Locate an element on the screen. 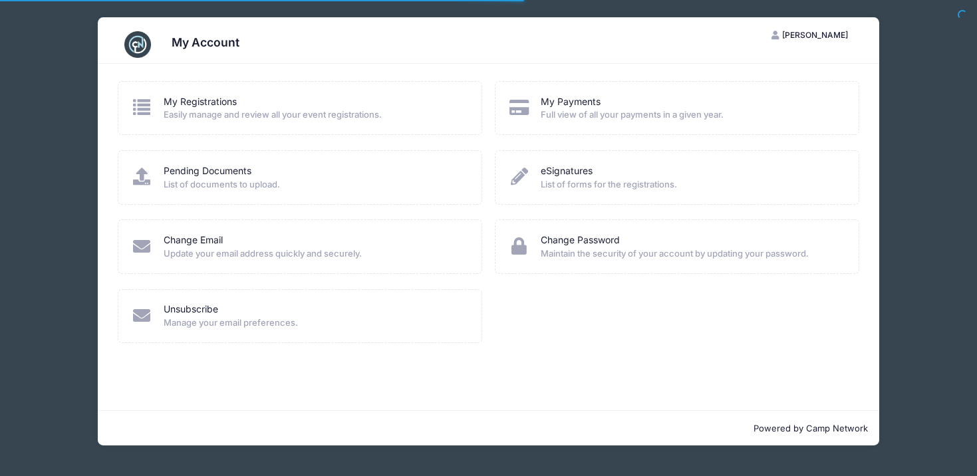 Image resolution: width=977 pixels, height=476 pixels. span: List of forms for the registrations. is located at coordinates (691, 185).